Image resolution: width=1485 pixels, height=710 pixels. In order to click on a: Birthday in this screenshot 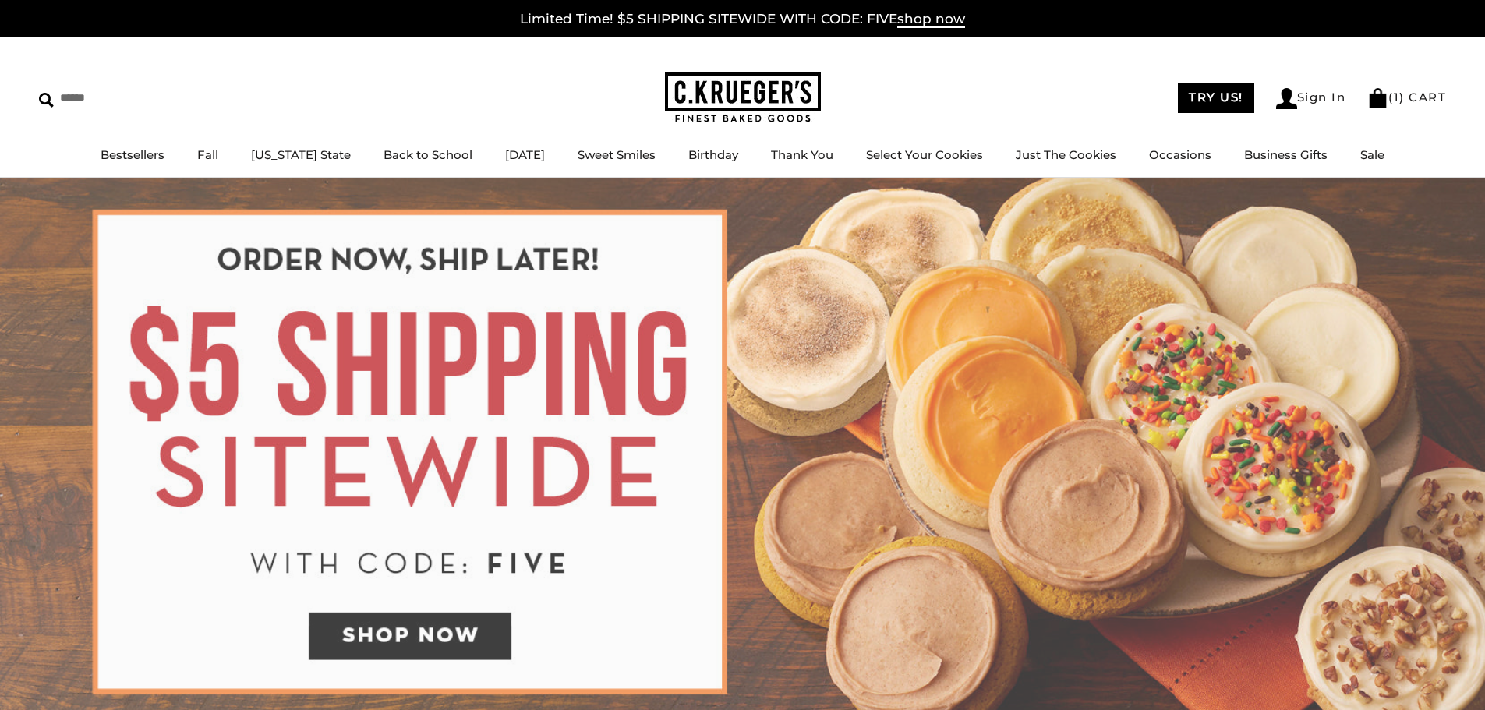, I will do `click(713, 154)`.